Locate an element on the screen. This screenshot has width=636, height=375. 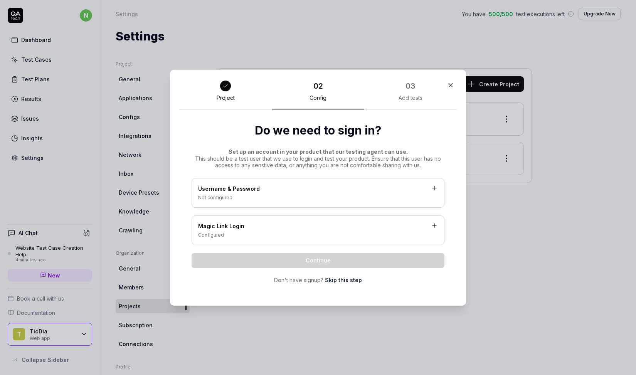
div: Configured is located at coordinates (318, 235).